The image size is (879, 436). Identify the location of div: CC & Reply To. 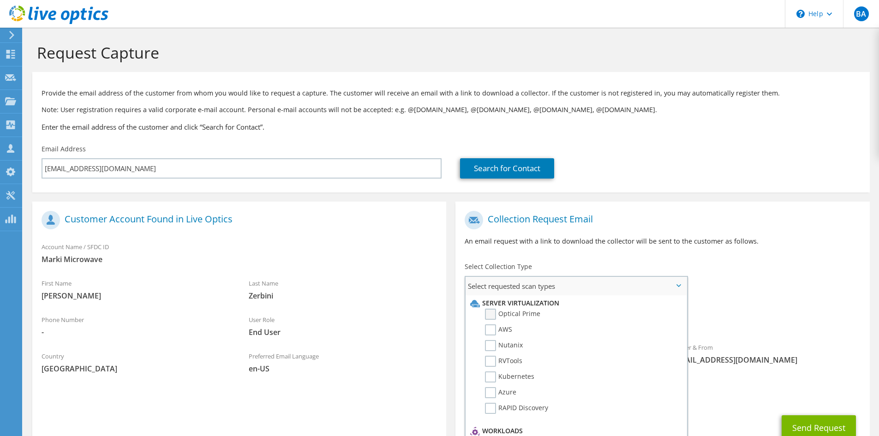
(662, 390).